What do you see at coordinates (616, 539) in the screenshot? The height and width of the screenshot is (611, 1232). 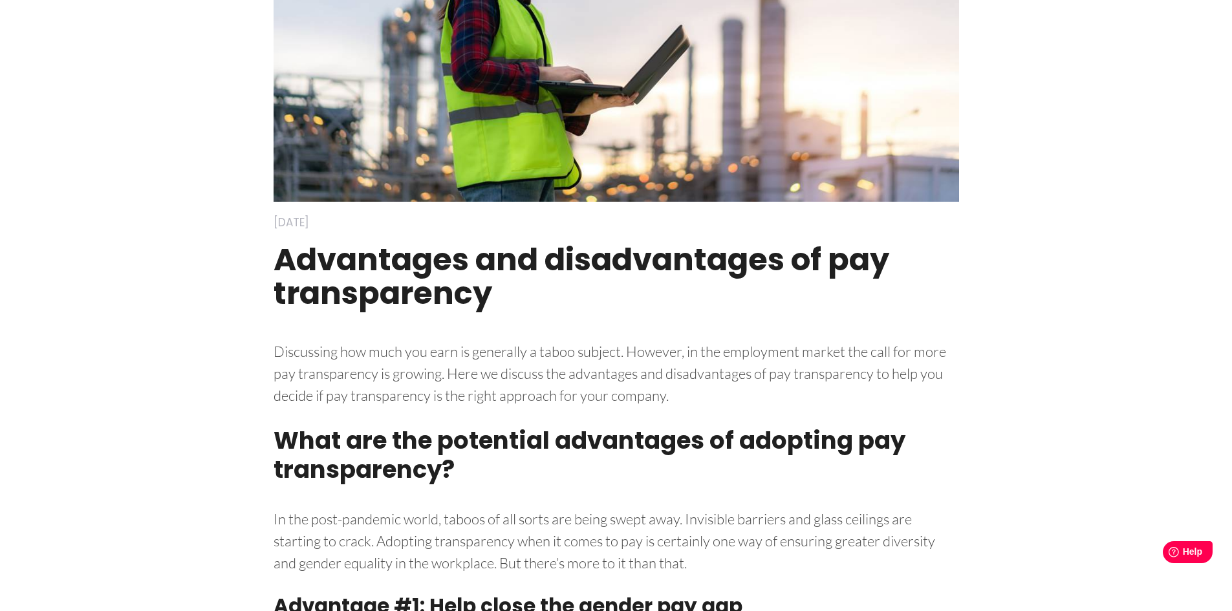 I see `p: In the post-pandemic world, taboos of all sorts are being swept away. Invisible barriers and glas...` at bounding box center [616, 539].